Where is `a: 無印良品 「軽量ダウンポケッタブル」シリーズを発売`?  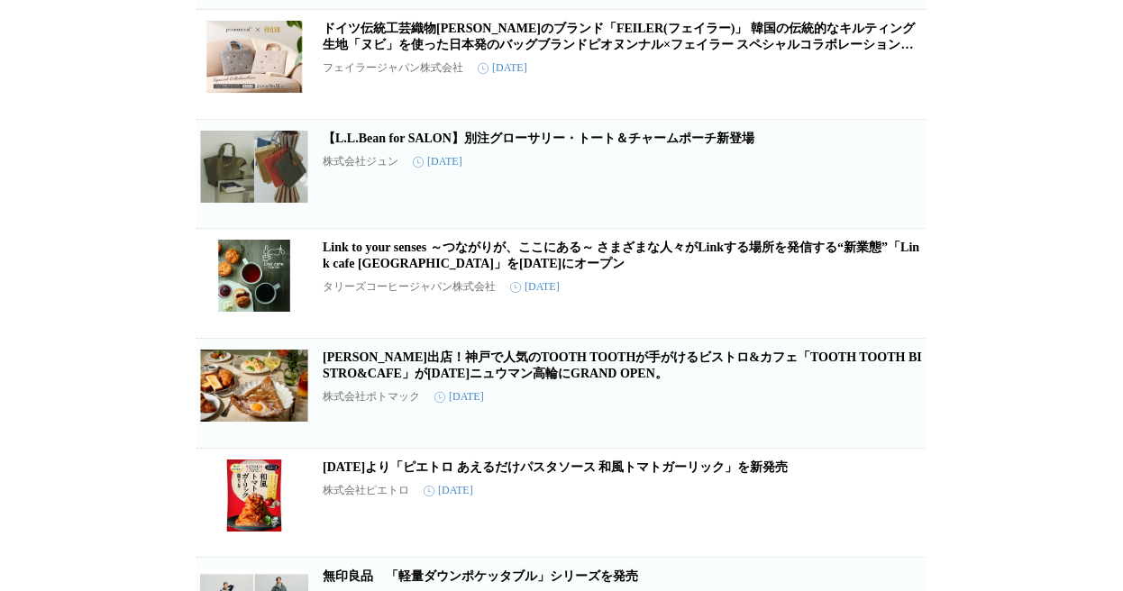 a: 無印良品 「軽量ダウンポケッタブル」シリーズを発売 is located at coordinates (480, 576).